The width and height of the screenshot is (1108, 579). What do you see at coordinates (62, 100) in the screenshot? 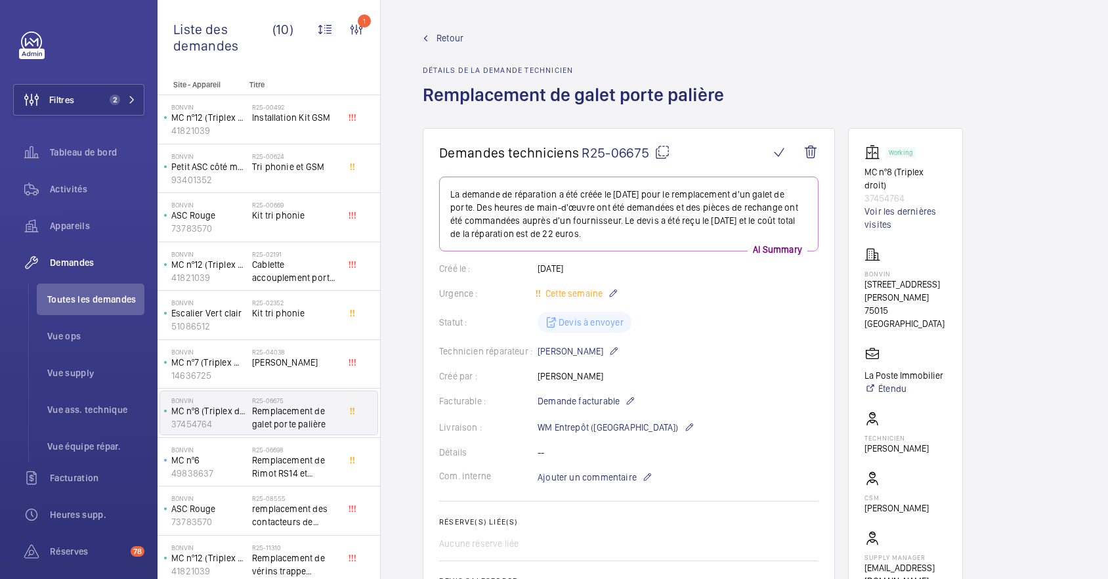
I see `span: Filtres` at bounding box center [62, 100].